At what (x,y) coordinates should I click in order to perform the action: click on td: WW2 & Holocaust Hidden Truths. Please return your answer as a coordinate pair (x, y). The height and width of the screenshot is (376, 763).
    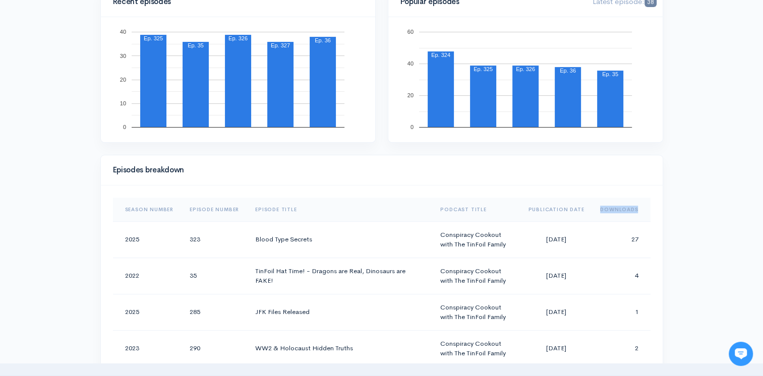
    Looking at the image, I should click on (339, 348).